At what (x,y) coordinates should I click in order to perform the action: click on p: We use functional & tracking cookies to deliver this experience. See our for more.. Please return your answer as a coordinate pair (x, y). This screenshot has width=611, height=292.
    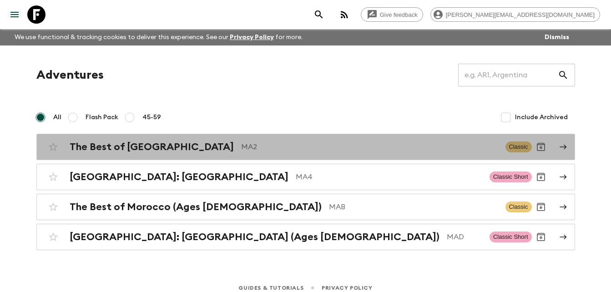
    Looking at the image, I should click on (158, 37).